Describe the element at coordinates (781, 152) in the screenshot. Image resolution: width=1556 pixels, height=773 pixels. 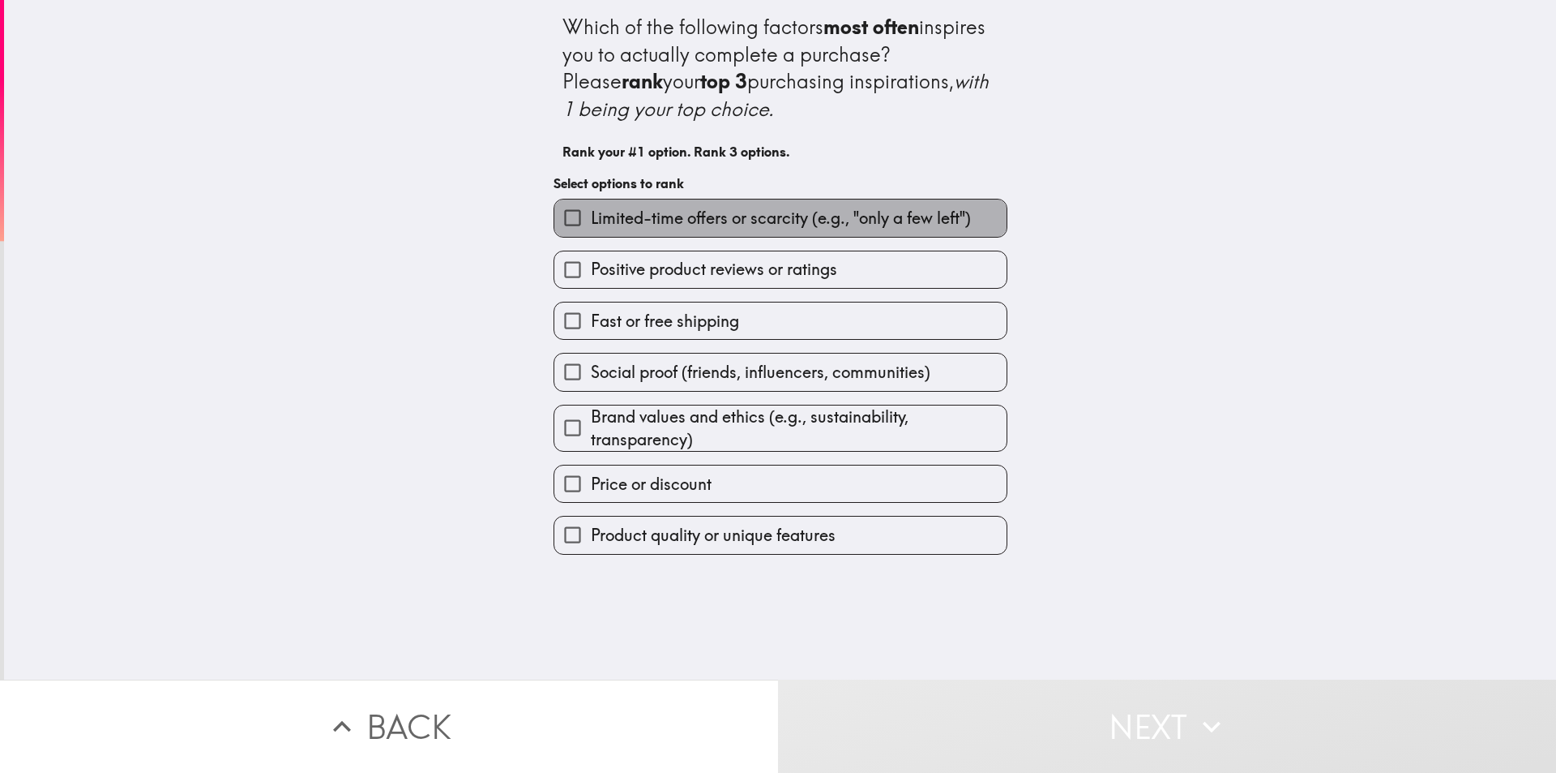
I see `h6: Rank your #1 option. Rank 3 options.` at that location.